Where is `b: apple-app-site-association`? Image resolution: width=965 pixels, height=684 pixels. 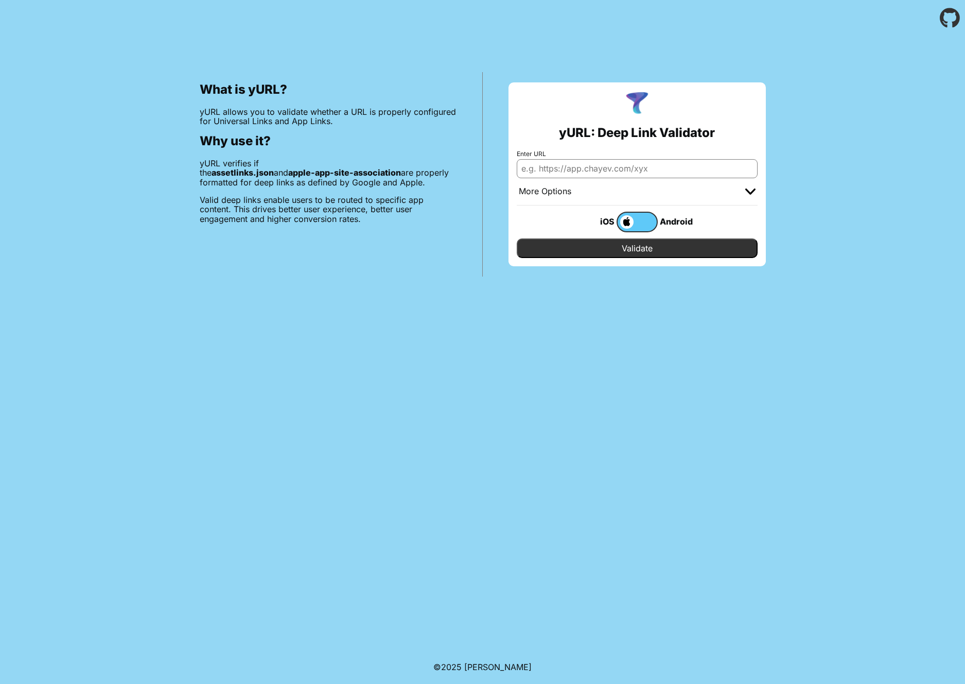
b: apple-app-site-association is located at coordinates (344, 172).